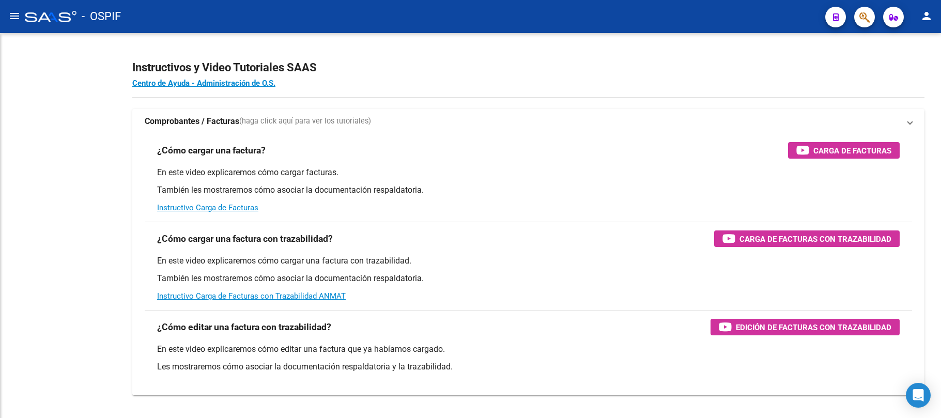  I want to click on h2: Instructivos y Video Tutoriales SAAS, so click(528, 68).